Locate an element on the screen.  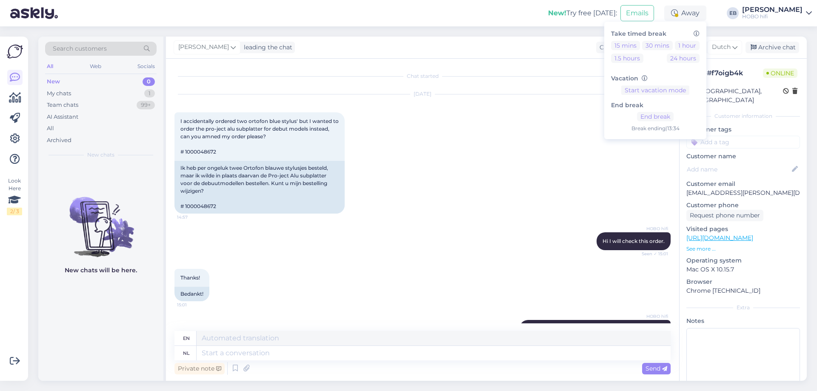
span: Thanks! is located at coordinates (190, 278).